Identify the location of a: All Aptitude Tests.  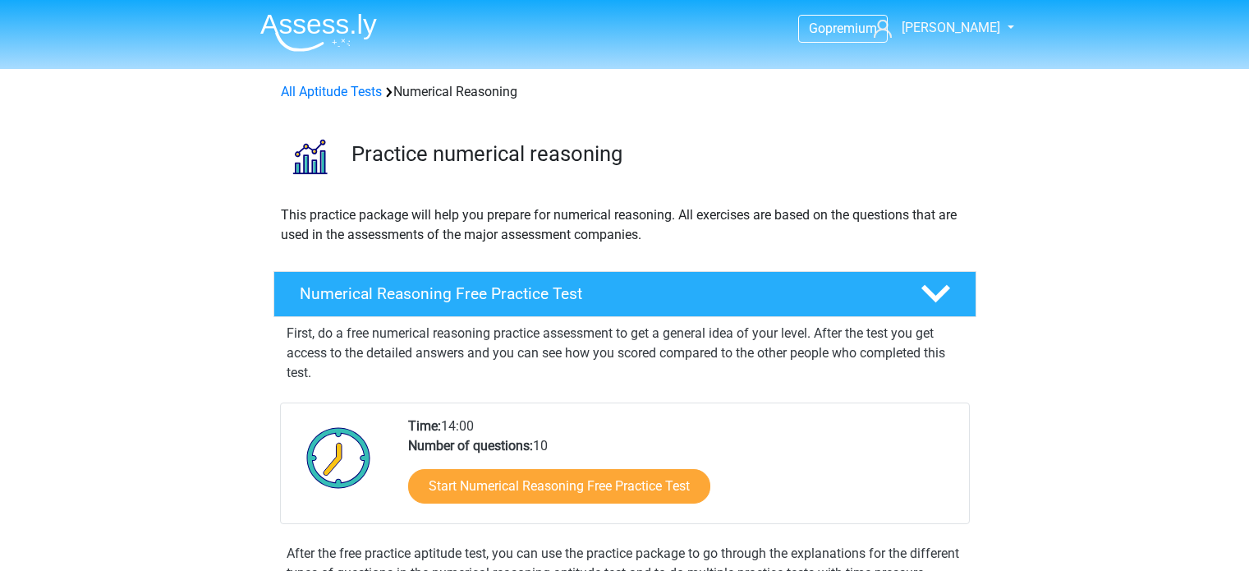
(331, 91).